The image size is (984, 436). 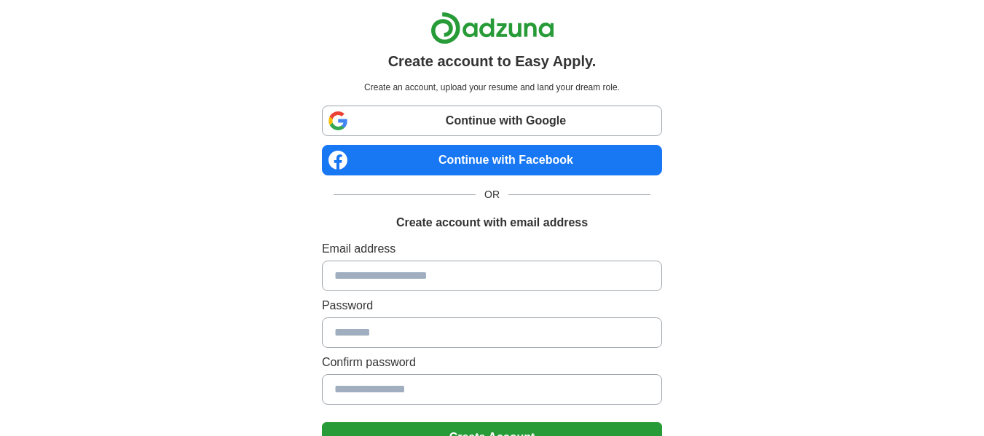 What do you see at coordinates (491, 160) in the screenshot?
I see `a: Continue with Facebook` at bounding box center [491, 160].